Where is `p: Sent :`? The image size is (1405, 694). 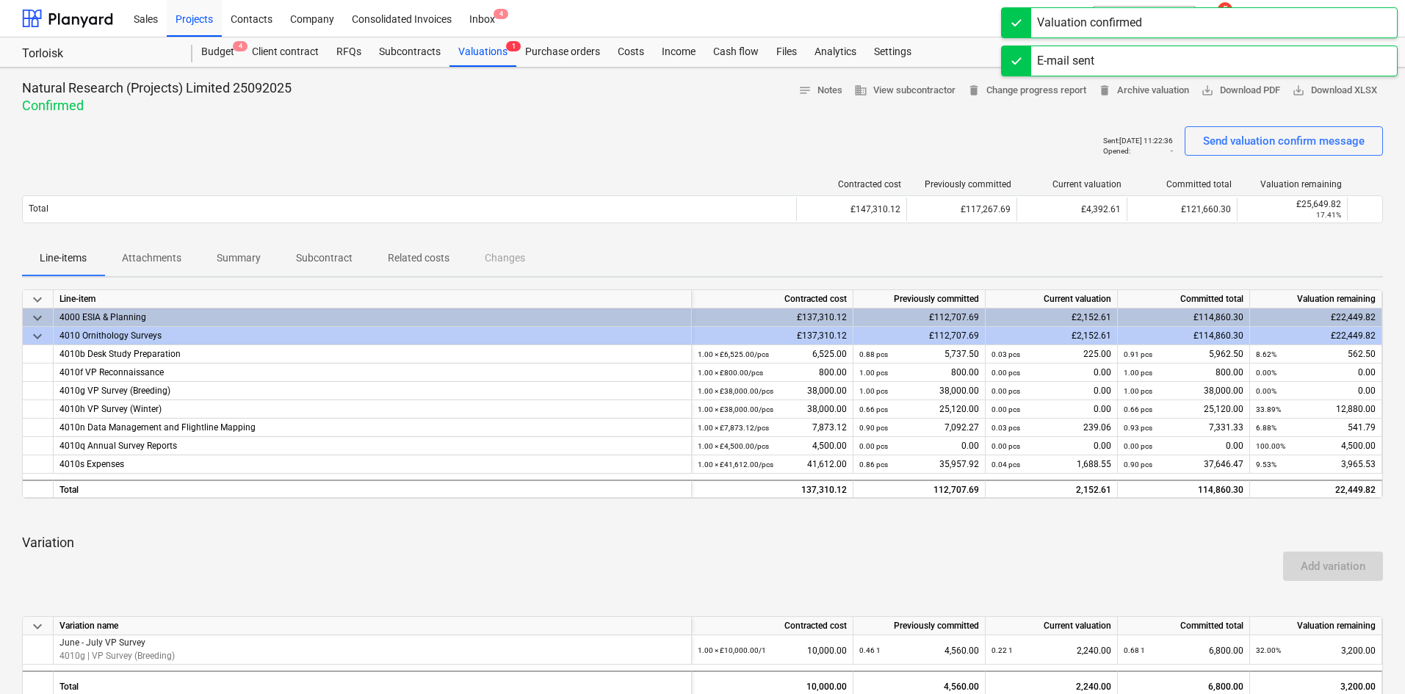 p: Sent : is located at coordinates (1111, 140).